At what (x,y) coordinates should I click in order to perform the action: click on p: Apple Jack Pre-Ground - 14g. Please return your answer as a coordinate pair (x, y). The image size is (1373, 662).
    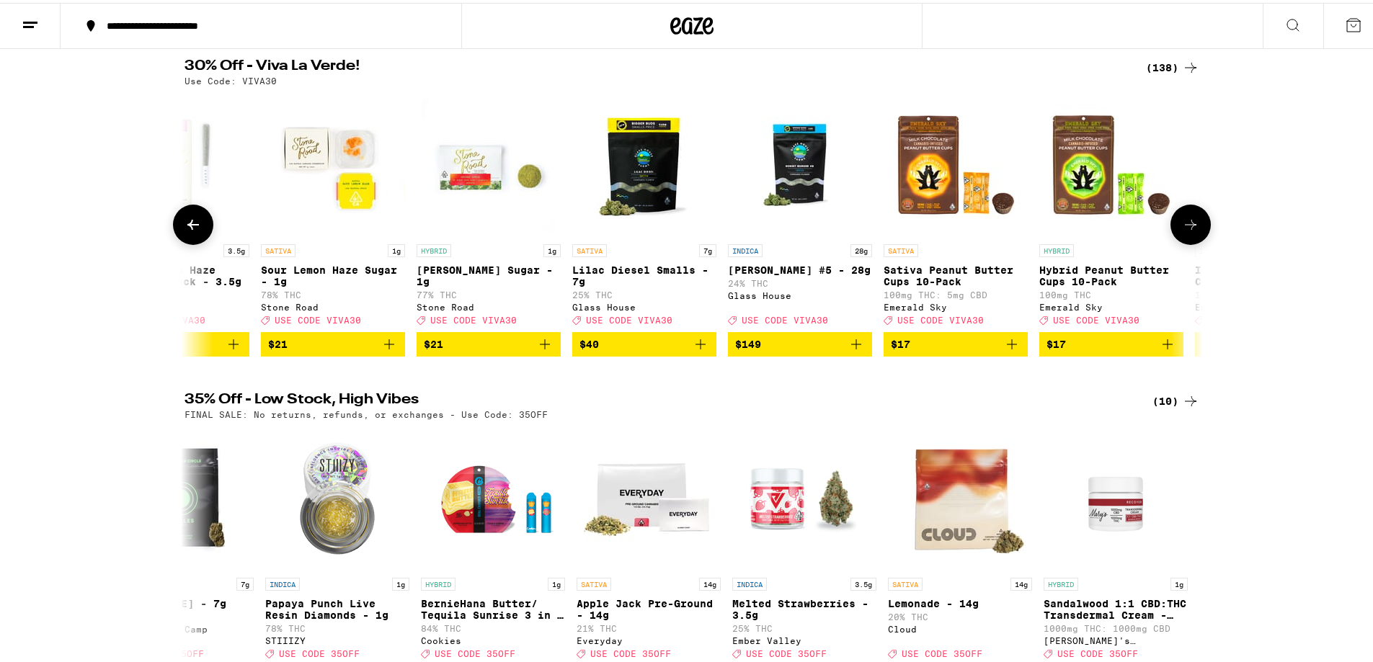
    Looking at the image, I should click on (649, 607).